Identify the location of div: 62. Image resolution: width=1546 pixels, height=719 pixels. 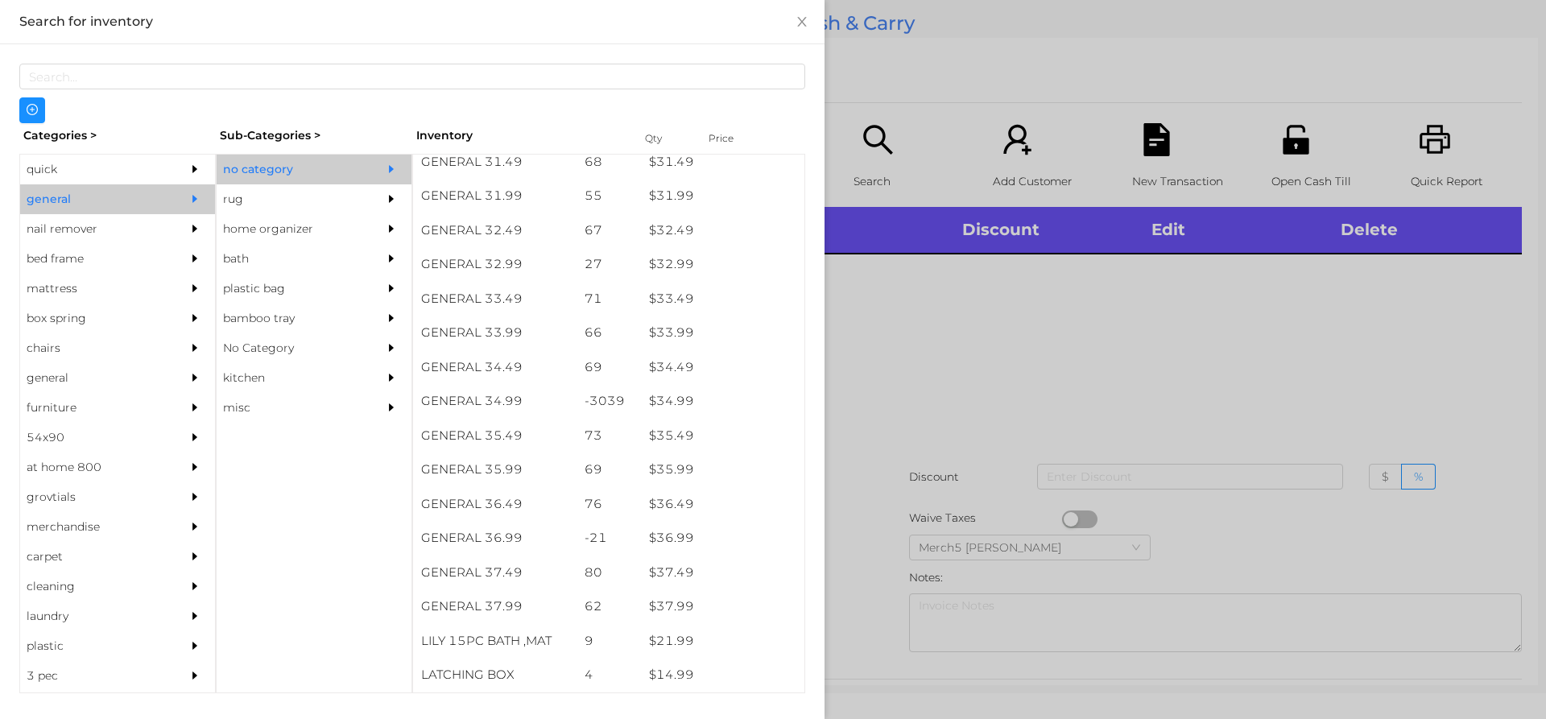
(609, 606).